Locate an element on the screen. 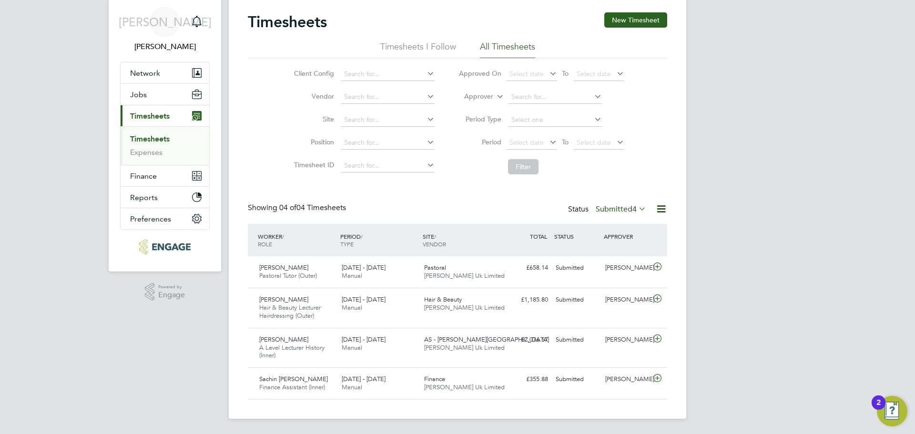 Image resolution: width=915 pixels, height=434 pixels. span: Jobs is located at coordinates (138, 94).